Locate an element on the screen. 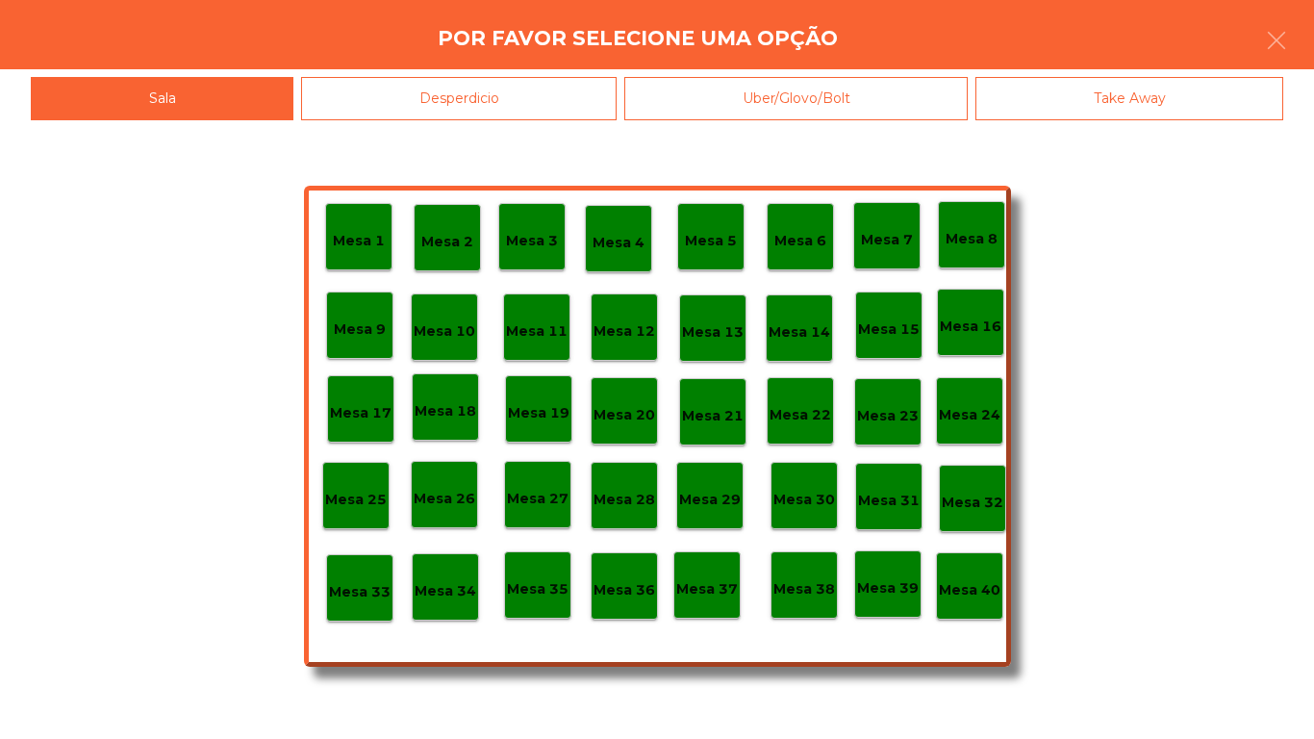  p: Mesa 13 is located at coordinates (713, 332).